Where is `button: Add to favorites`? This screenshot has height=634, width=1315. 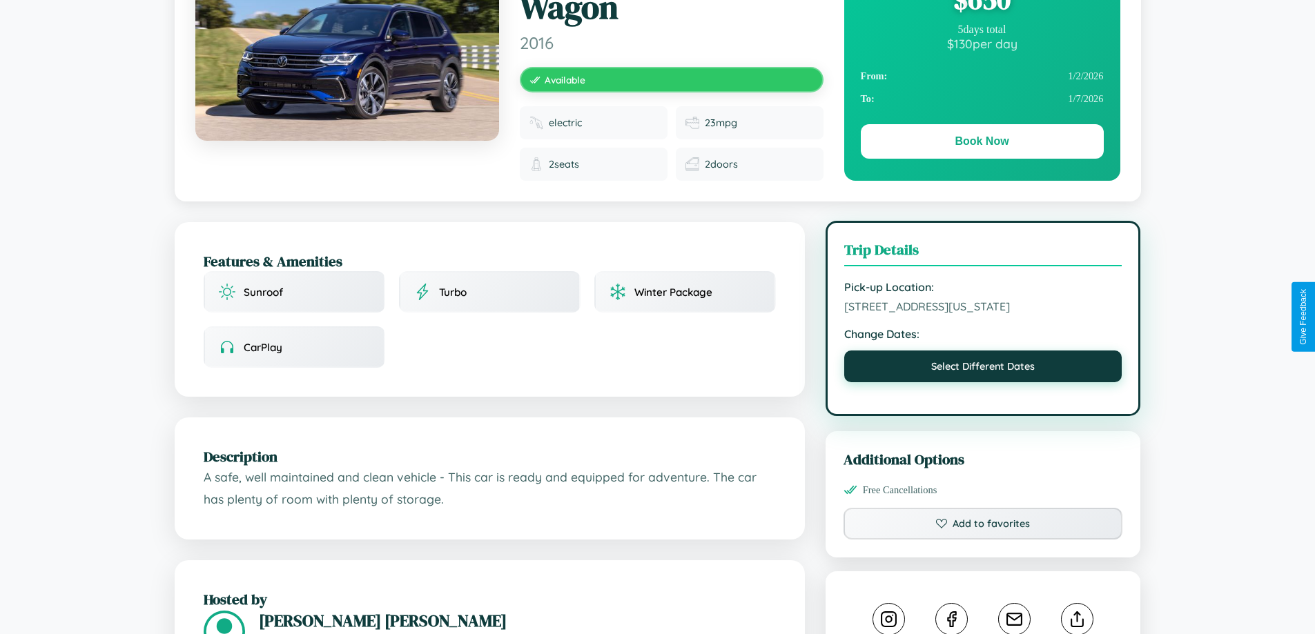
button: Add to favorites is located at coordinates (983, 524).